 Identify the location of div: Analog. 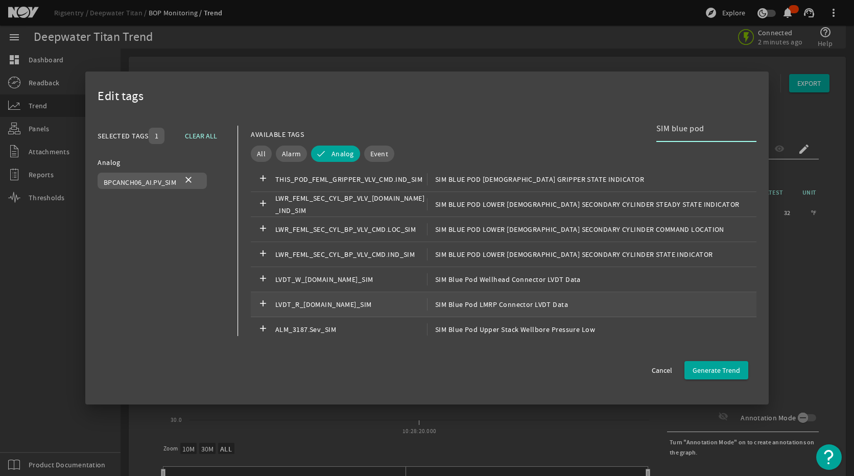
(161, 162).